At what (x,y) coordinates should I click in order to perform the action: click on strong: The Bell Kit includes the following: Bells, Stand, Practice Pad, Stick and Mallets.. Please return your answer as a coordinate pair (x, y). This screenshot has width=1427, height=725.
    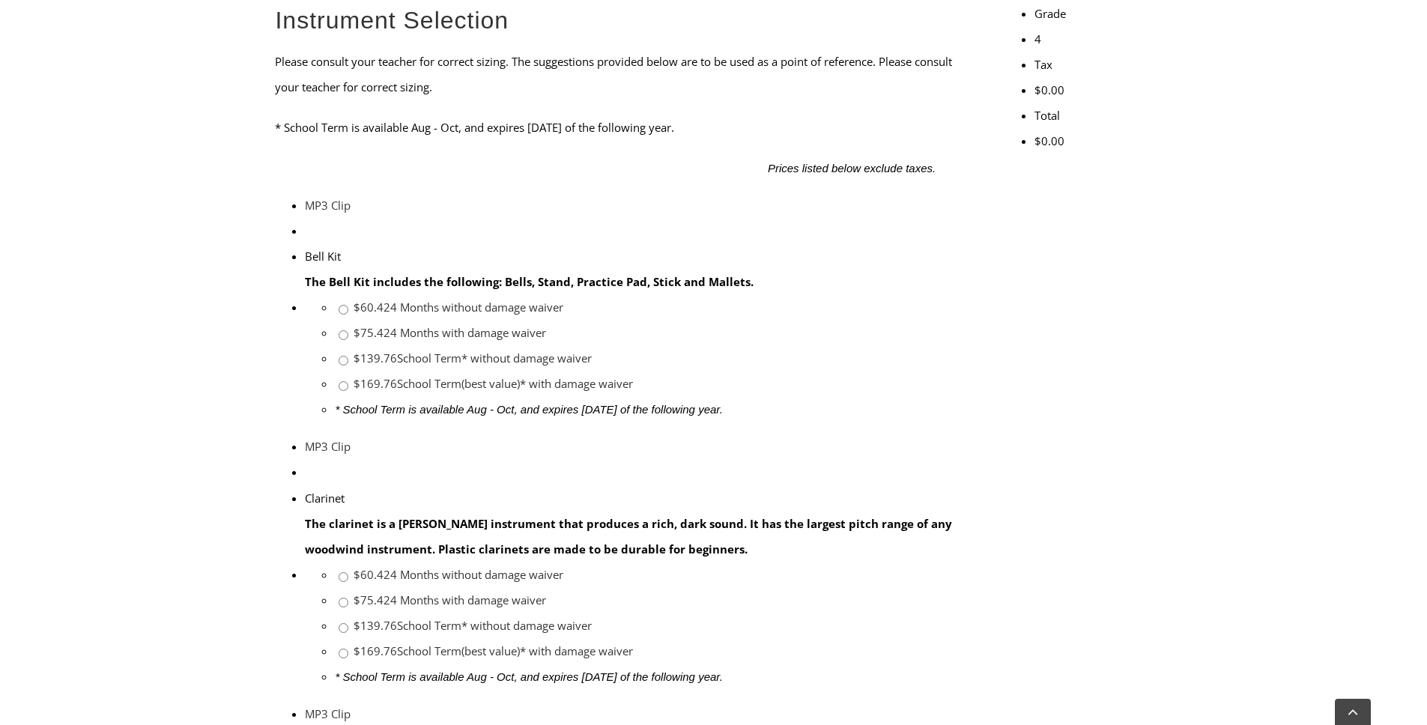
    Looking at the image, I should click on (529, 282).